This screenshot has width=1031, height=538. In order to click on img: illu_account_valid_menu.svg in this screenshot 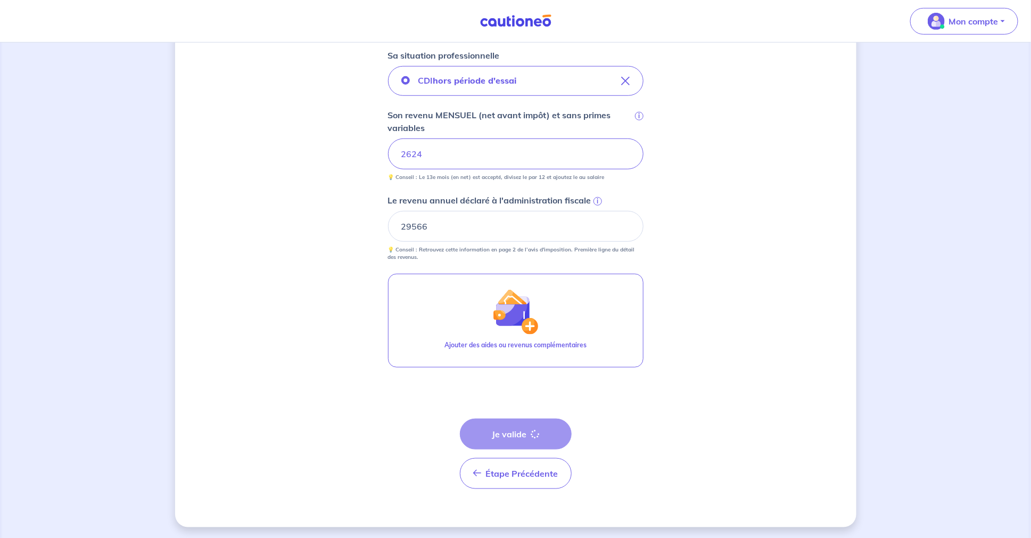, I will do `click(937, 21)`.